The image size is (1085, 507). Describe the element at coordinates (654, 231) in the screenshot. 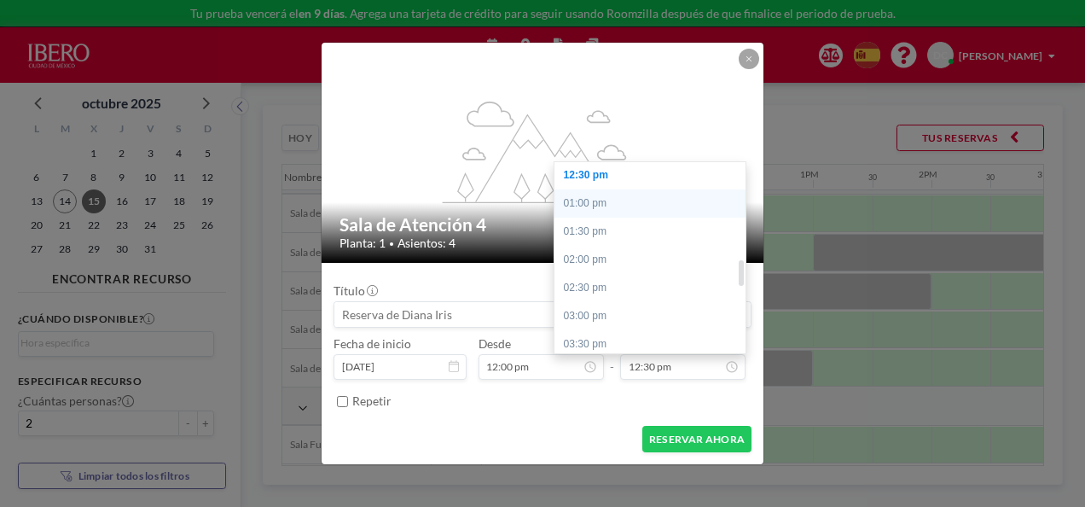

I see `div: 01:30 pm` at that location.